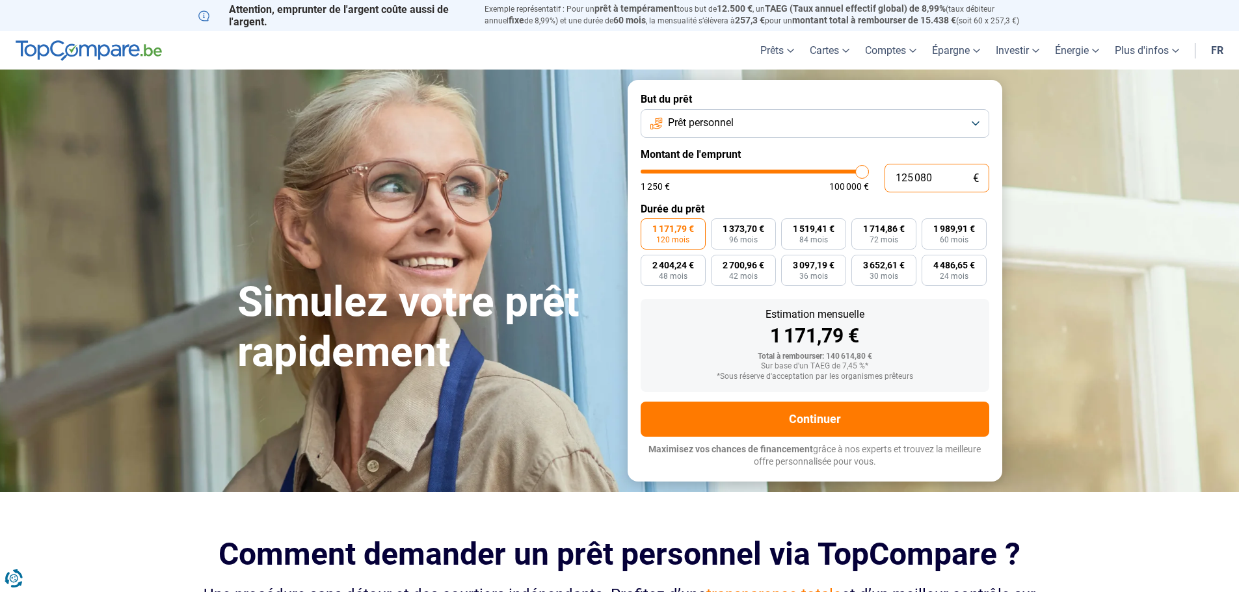  I want to click on span: 30 mois, so click(884, 276).